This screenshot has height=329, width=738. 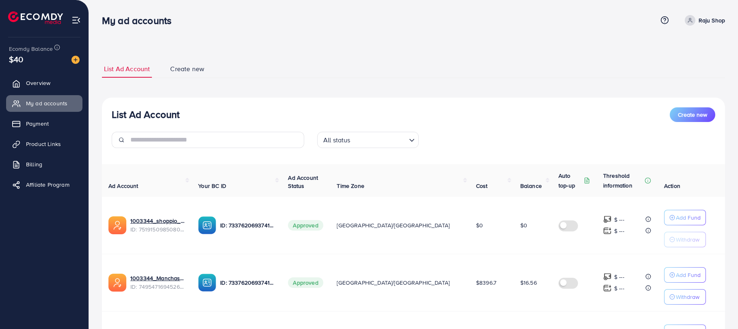 I want to click on span: Ad Account Status, so click(x=303, y=182).